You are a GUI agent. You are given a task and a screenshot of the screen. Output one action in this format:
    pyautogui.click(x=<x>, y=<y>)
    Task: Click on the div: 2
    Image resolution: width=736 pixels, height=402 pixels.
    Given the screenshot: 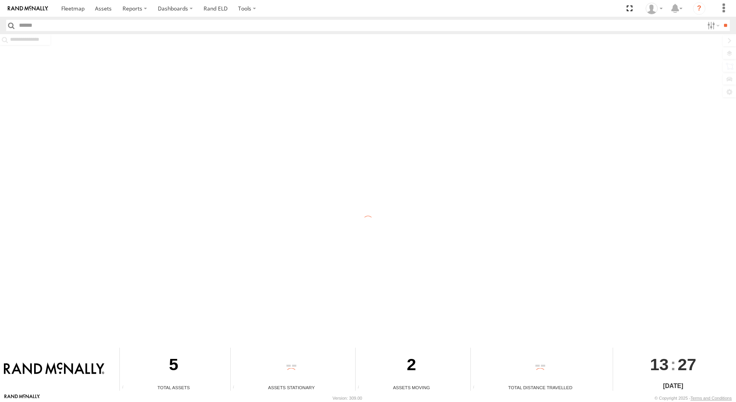 What is the action you would take?
    pyautogui.click(x=412, y=366)
    